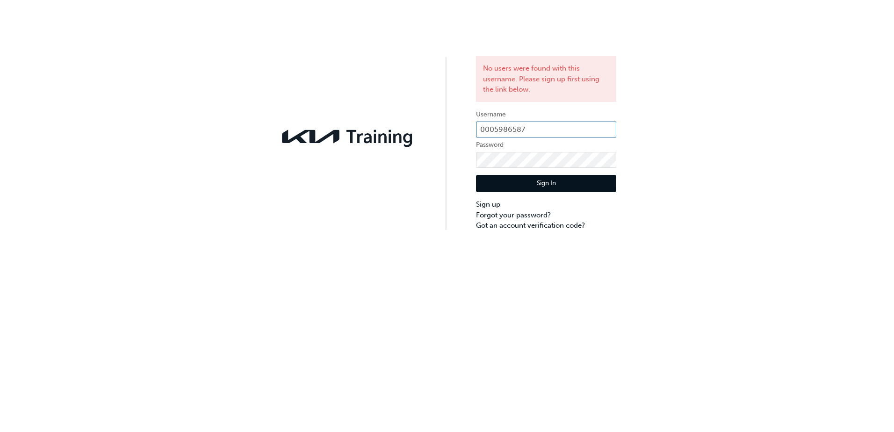 Image resolution: width=894 pixels, height=432 pixels. Describe the element at coordinates (546, 204) in the screenshot. I see `a: Sign up` at that location.